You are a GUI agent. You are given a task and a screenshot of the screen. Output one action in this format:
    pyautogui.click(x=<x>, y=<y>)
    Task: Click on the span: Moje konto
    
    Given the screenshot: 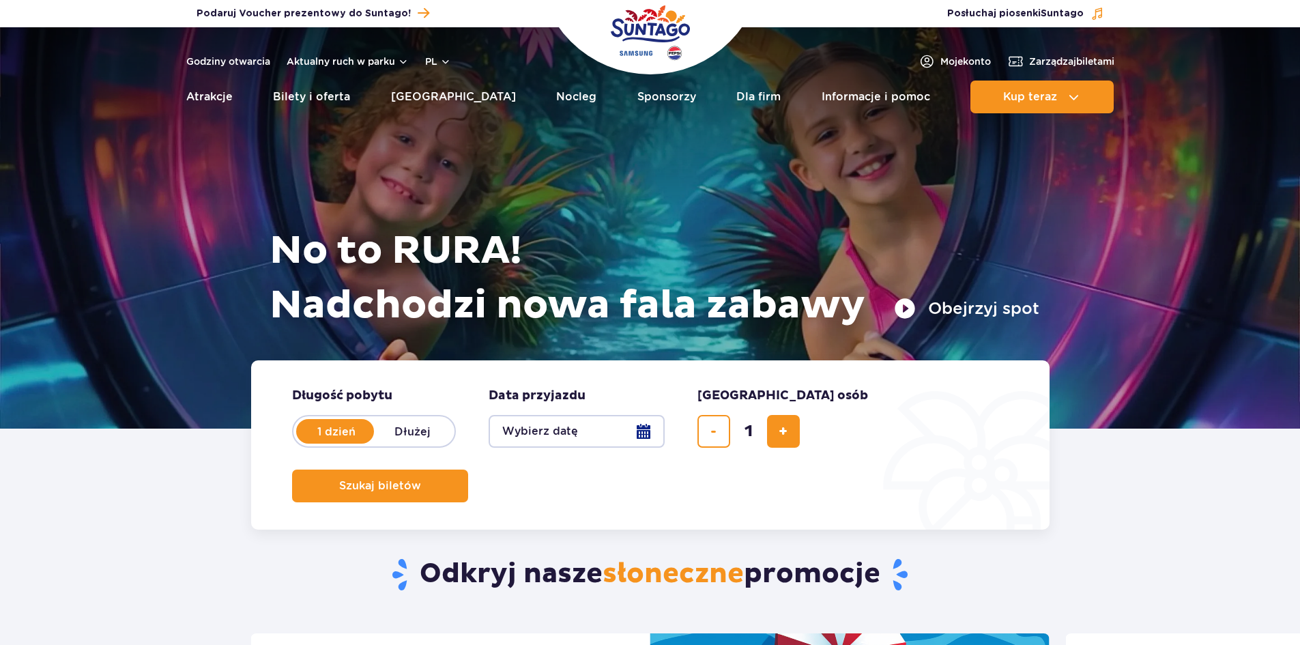 What is the action you would take?
    pyautogui.click(x=966, y=61)
    